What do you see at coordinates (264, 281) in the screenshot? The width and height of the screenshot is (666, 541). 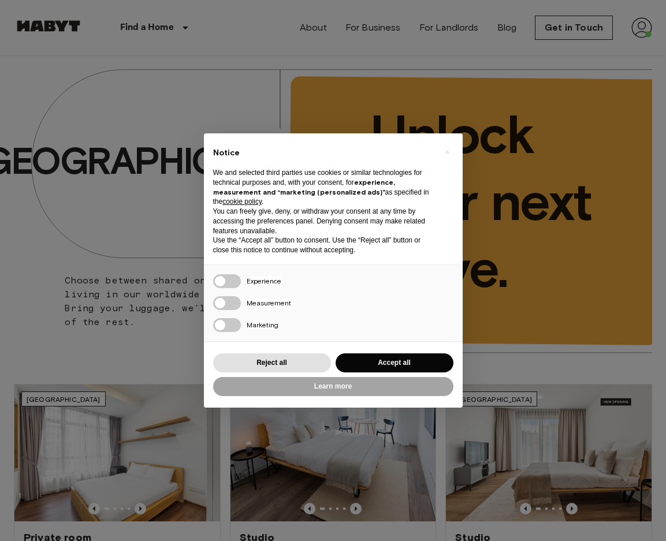 I see `span: Experience` at bounding box center [264, 281].